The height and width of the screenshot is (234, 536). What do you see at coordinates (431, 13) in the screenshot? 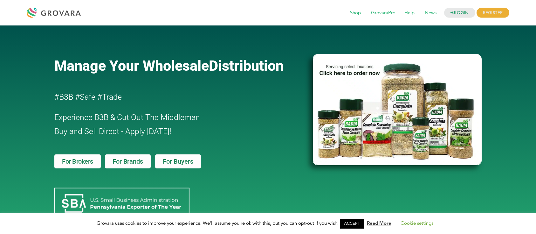
I see `a: News` at bounding box center [431, 13].